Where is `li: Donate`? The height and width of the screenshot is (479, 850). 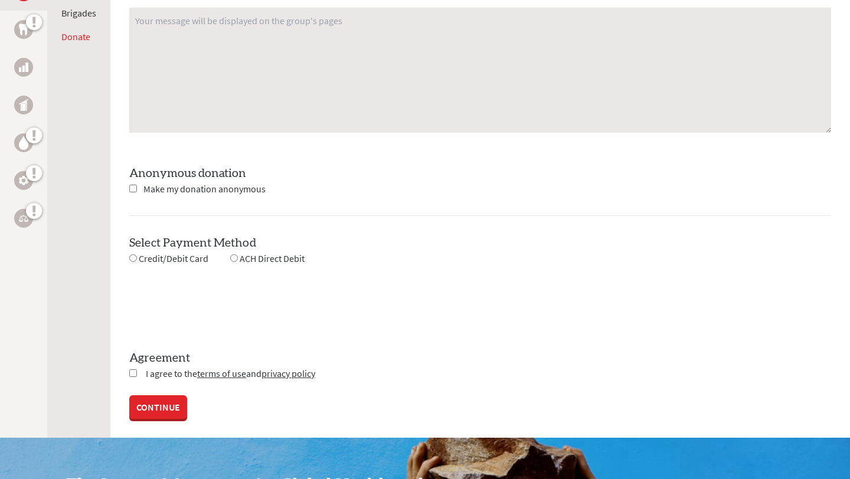
li: Donate is located at coordinates (79, 37).